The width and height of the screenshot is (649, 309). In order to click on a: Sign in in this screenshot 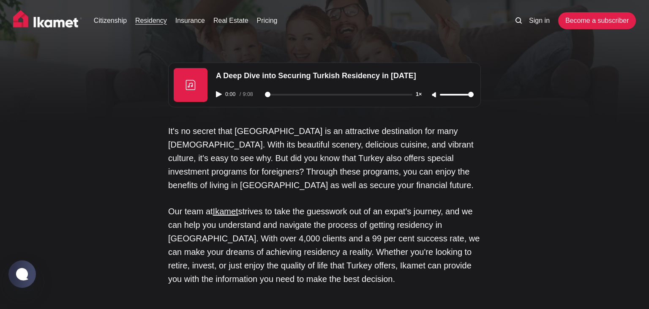, I will do `click(539, 21)`.